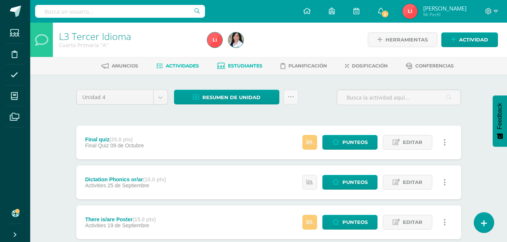 Image resolution: width=507 pixels, height=242 pixels. Describe the element at coordinates (469, 40) in the screenshot. I see `a: Actividad` at that location.